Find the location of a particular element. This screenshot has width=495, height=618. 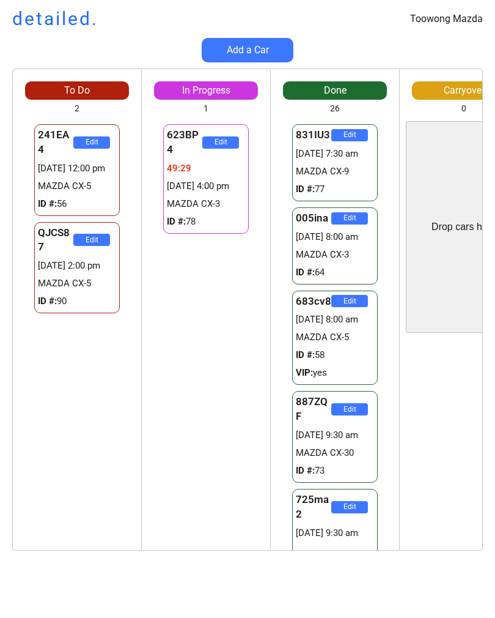

div: 80 is located at coordinates (335, 555).